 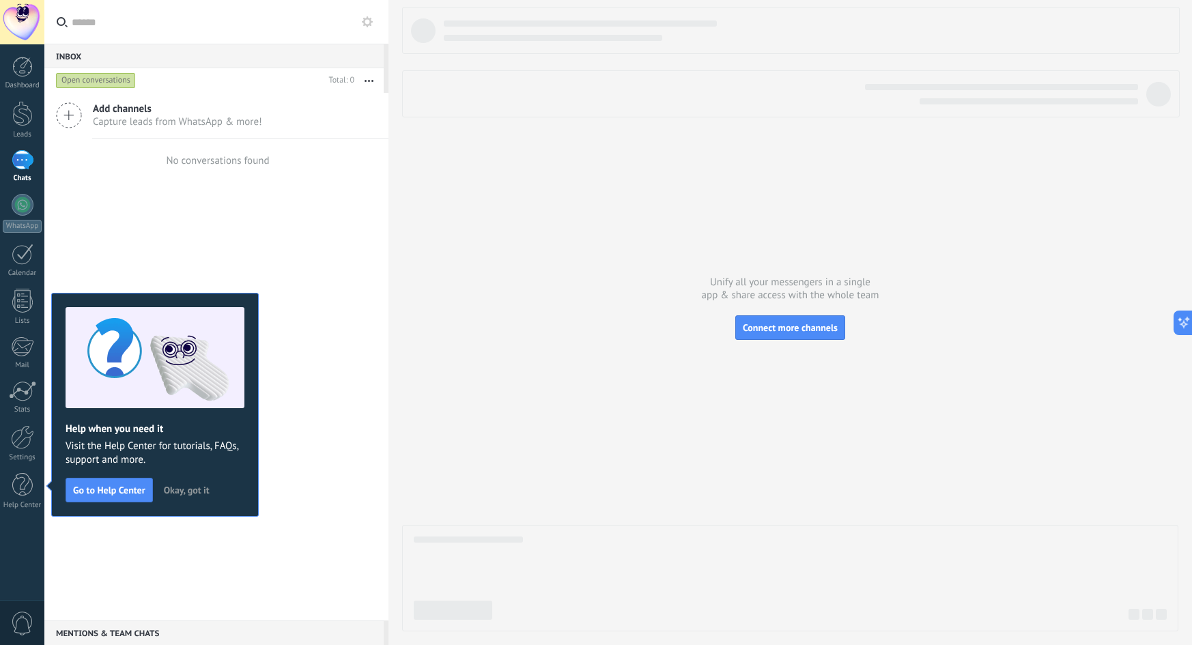 What do you see at coordinates (23, 505) in the screenshot?
I see `div: Help Center` at bounding box center [23, 505].